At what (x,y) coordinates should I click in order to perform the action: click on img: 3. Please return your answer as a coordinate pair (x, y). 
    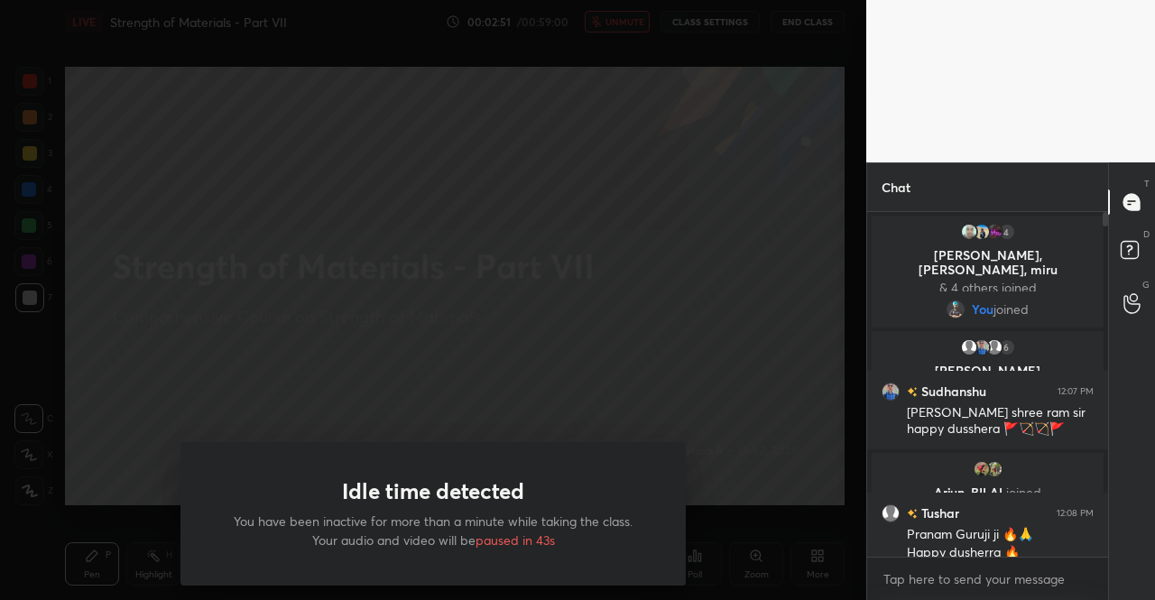
    Looking at the image, I should click on (994, 469).